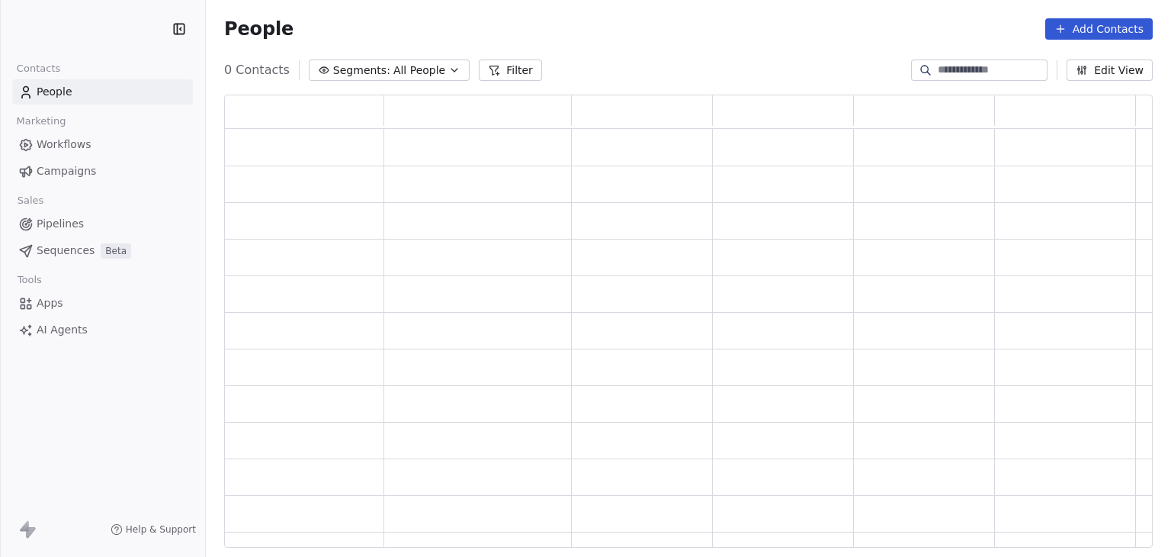 Image resolution: width=1171 pixels, height=557 pixels. I want to click on span: 0 Contacts, so click(257, 70).